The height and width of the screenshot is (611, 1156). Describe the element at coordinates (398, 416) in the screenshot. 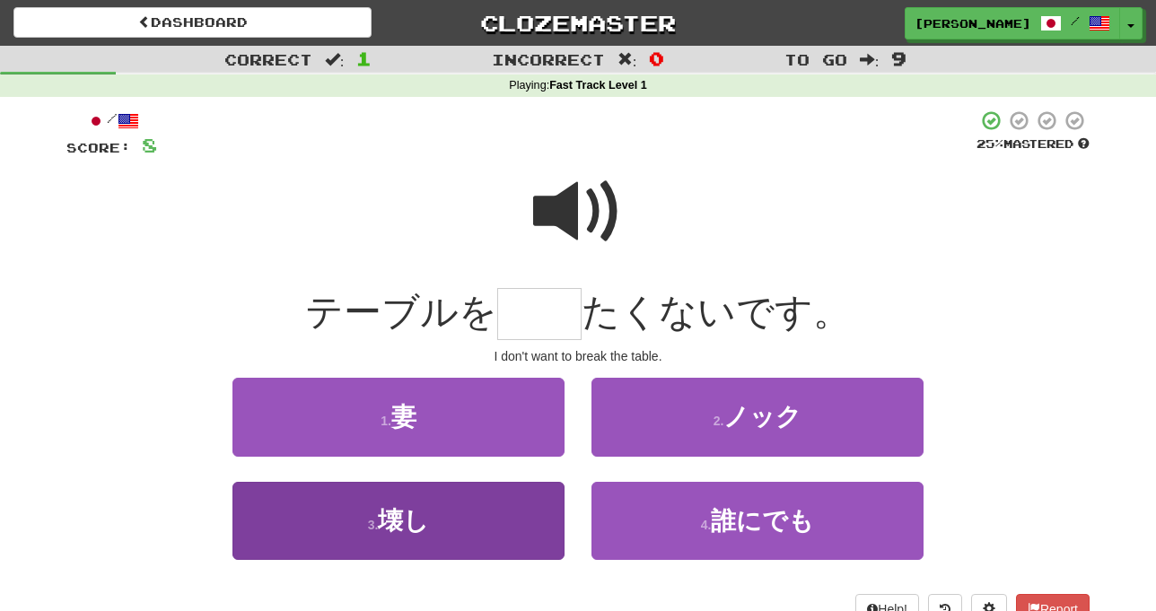

I see `button: 1.妻` at that location.